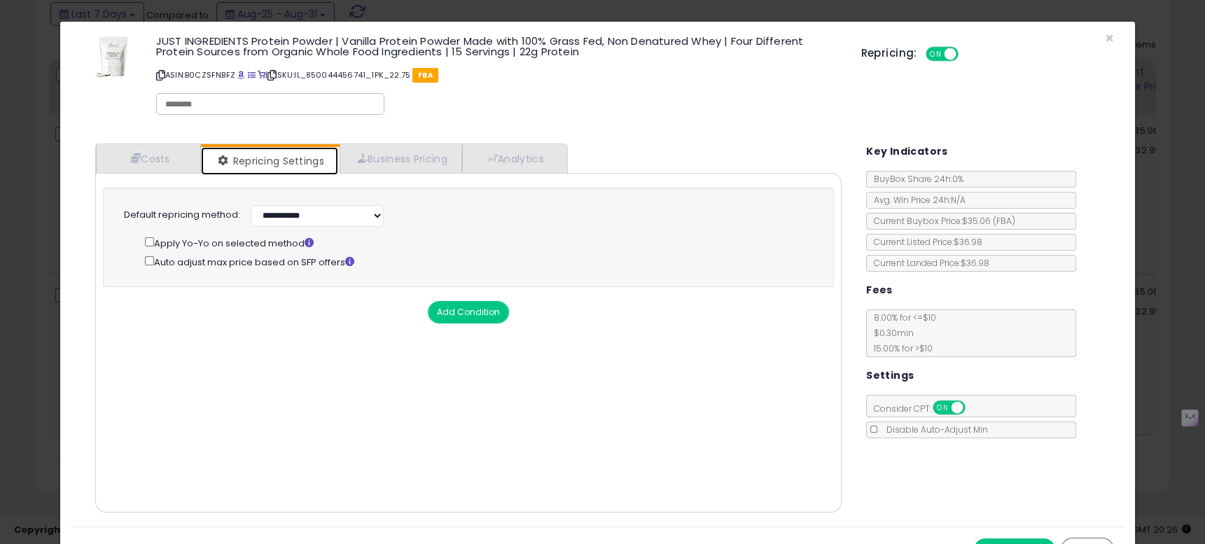  What do you see at coordinates (479, 242) in the screenshot?
I see `div: Apply Yo-Yo on selected method` at bounding box center [479, 242].